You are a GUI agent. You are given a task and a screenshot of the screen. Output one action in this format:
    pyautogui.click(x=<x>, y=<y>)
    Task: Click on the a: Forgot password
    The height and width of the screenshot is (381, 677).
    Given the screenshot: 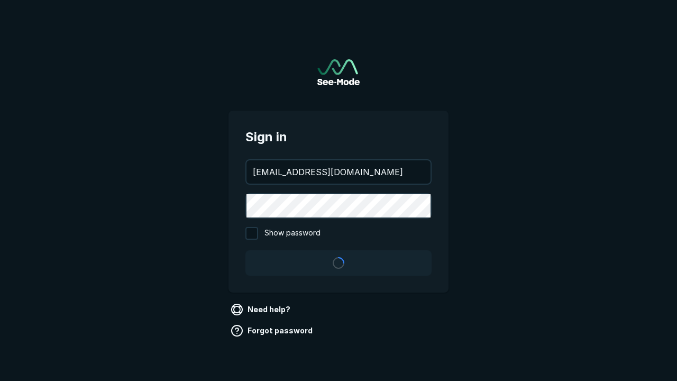 What is the action you would take?
    pyautogui.click(x=272, y=330)
    